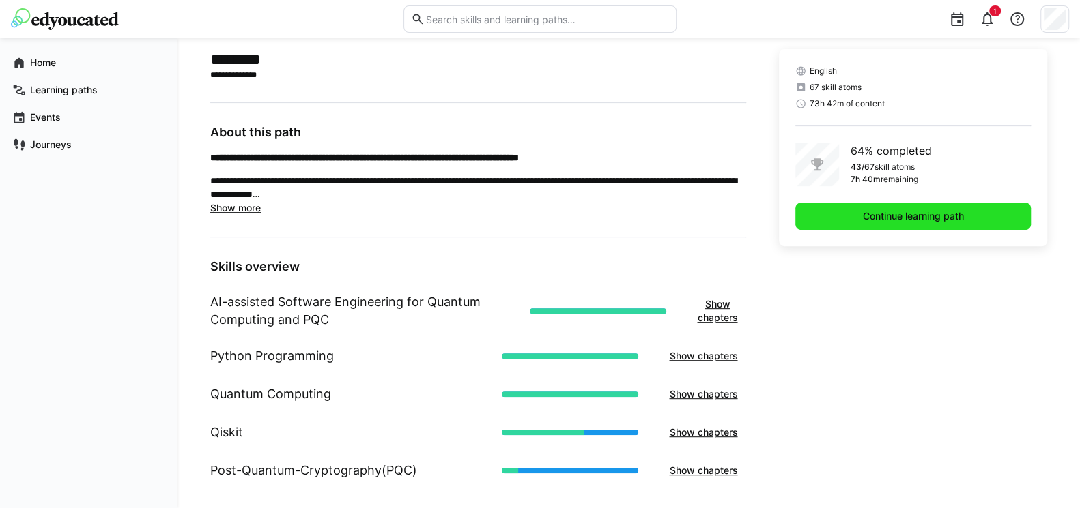 Image resolution: width=1080 pixels, height=508 pixels. Describe the element at coordinates (893, 167) in the screenshot. I see `p: skill atoms` at that location.